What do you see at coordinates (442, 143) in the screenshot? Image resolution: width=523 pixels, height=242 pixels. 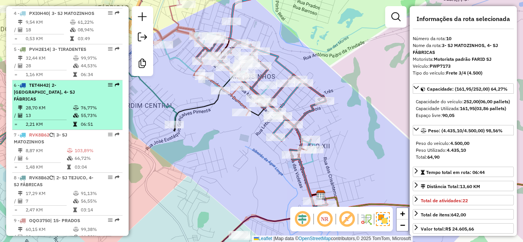 I see `span: Peso do veículo:` at bounding box center [442, 143].